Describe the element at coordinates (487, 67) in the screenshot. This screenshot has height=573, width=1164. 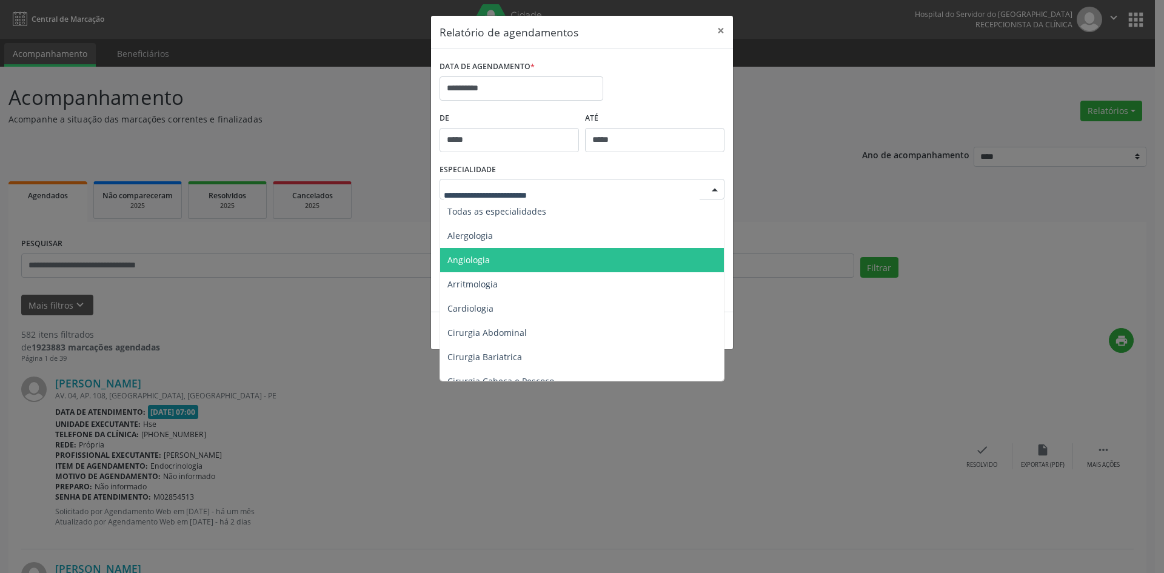
I see `label: DATA DE AGENDAMENTO` at that location.